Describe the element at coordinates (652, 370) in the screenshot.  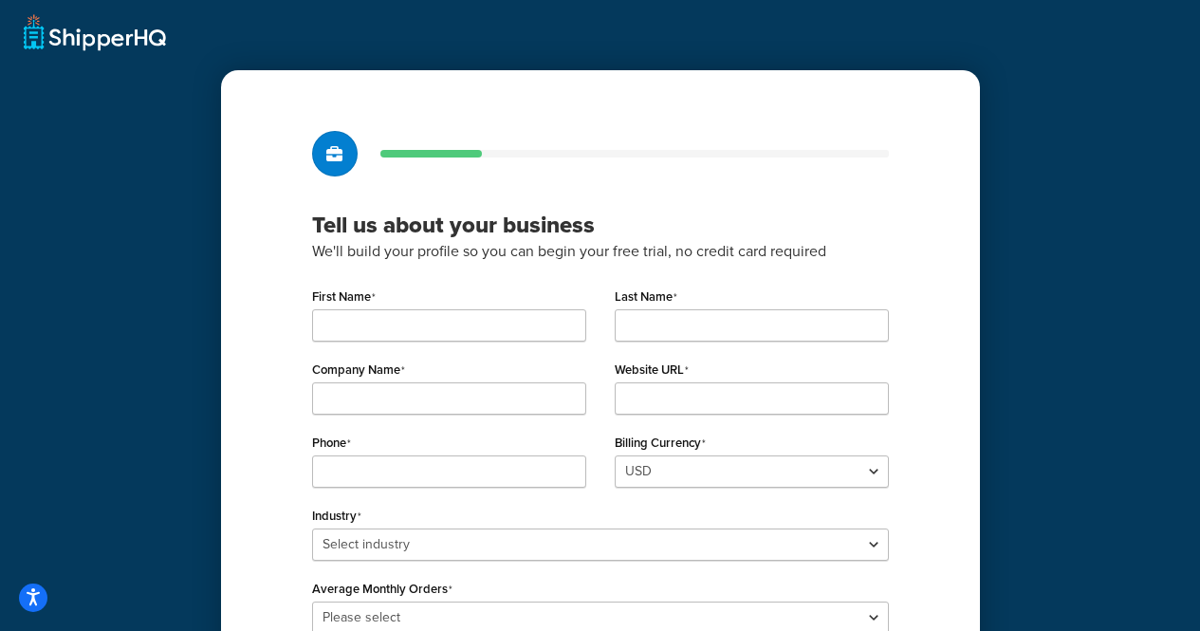
I see `label: Website URL` at that location.